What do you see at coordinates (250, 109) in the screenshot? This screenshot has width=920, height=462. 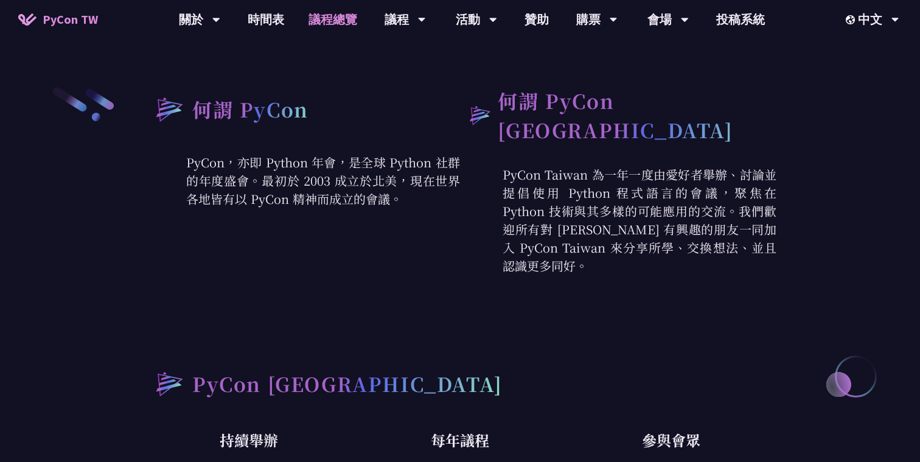 I see `h2: 何謂 PyCon` at bounding box center [250, 109].